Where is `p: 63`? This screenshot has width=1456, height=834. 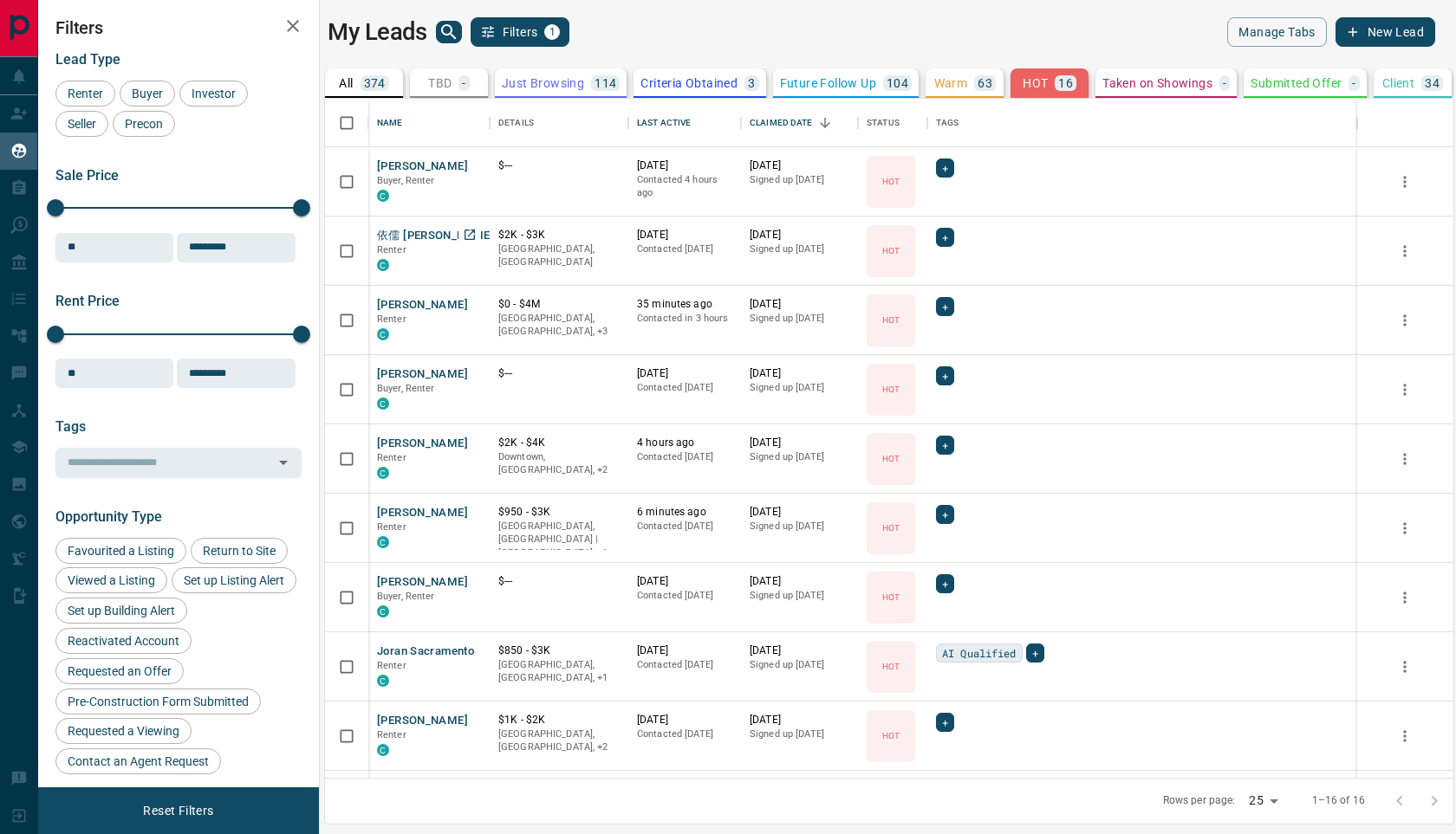 p: 63 is located at coordinates (984, 84).